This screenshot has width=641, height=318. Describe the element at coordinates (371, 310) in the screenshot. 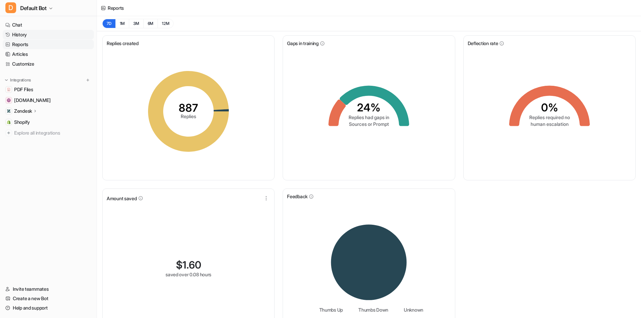

I see `li: Thumbs Down` at that location.